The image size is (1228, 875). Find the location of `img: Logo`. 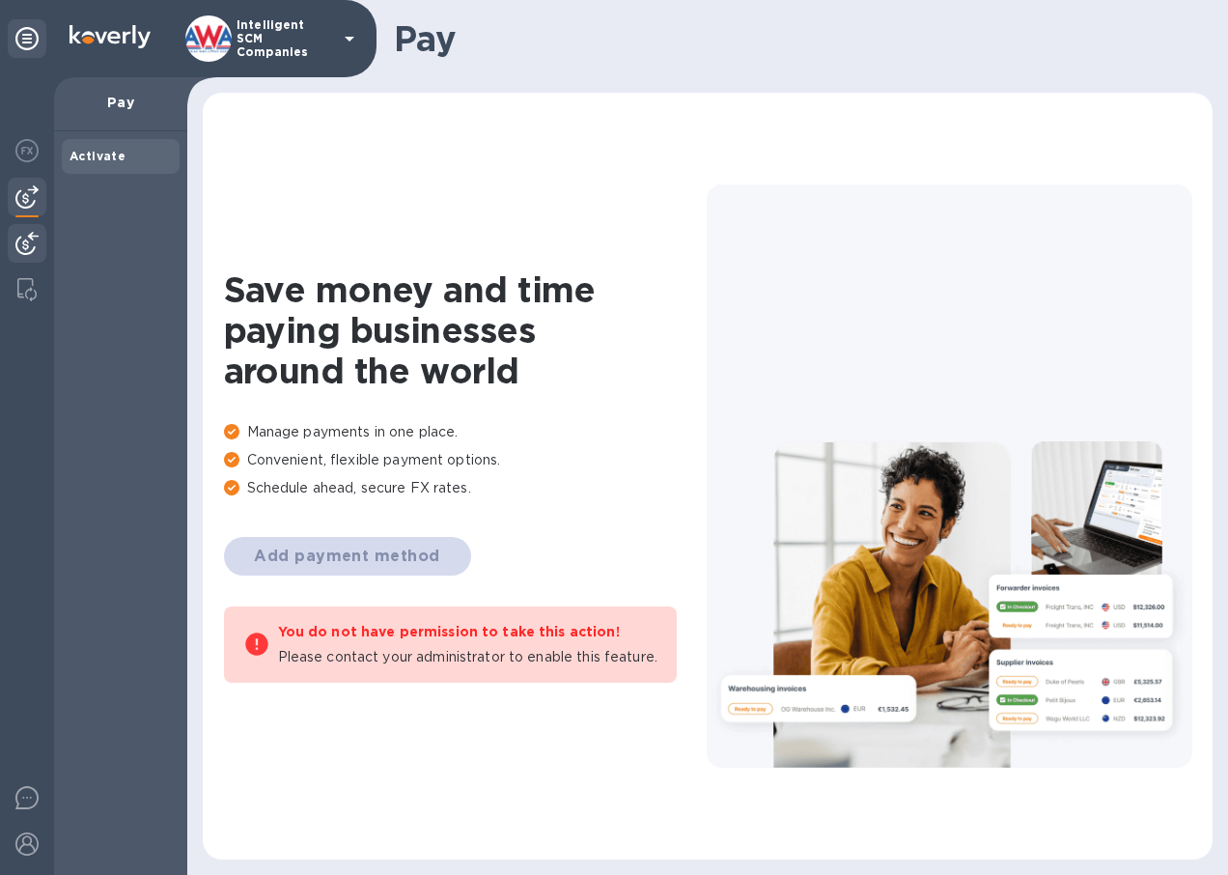

img: Logo is located at coordinates (110, 37).